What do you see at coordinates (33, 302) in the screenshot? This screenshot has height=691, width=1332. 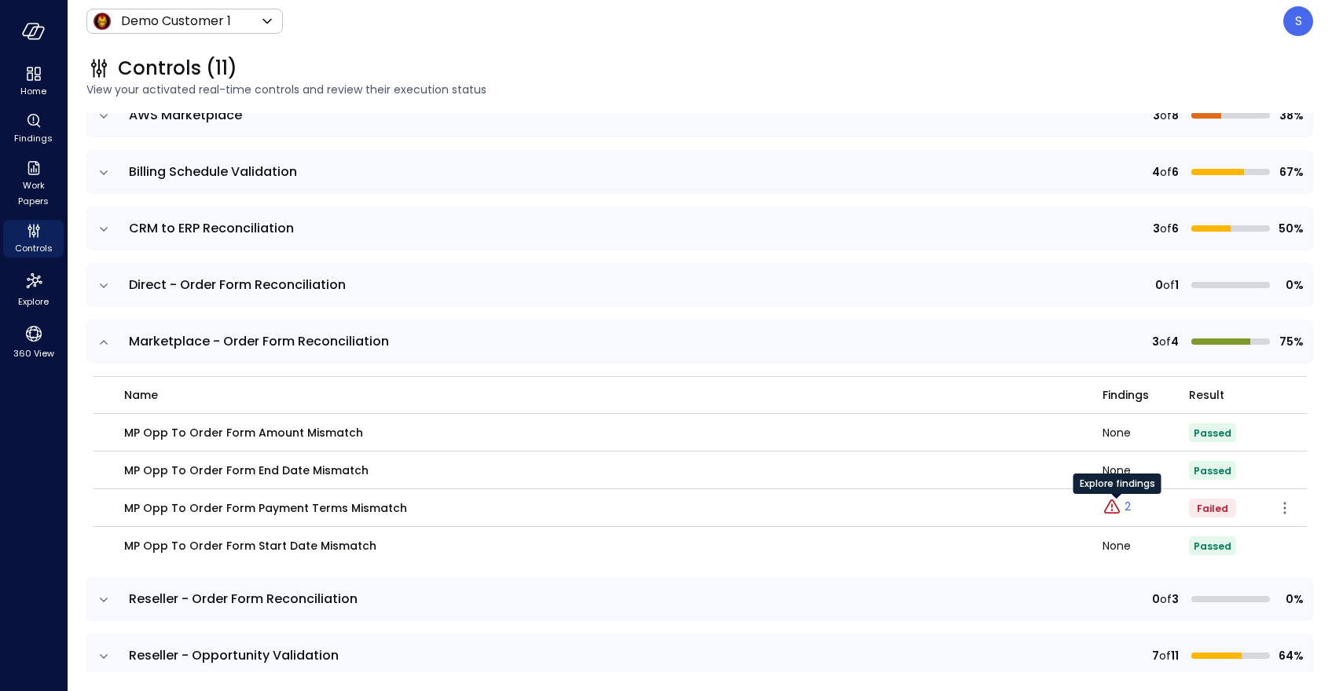 I see `span: Explore` at bounding box center [33, 302].